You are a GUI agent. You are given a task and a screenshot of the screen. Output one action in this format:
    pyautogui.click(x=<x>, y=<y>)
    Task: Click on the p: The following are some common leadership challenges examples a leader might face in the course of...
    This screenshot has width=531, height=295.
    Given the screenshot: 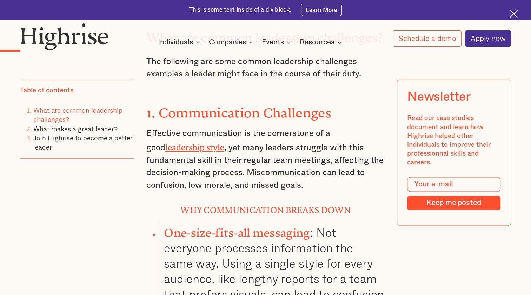 What is the action you would take?
    pyautogui.click(x=265, y=68)
    